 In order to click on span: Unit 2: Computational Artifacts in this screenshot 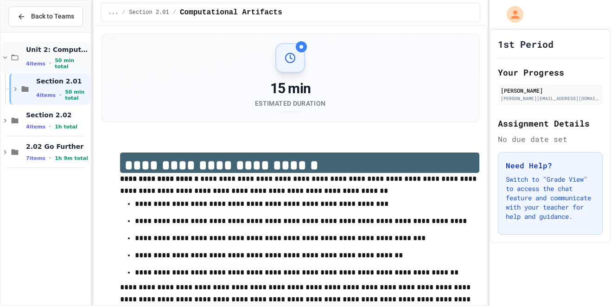, I will do `click(57, 50)`.